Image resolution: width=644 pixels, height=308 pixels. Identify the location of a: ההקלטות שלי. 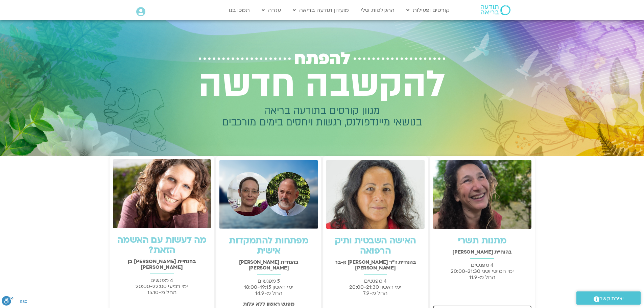
(377, 10).